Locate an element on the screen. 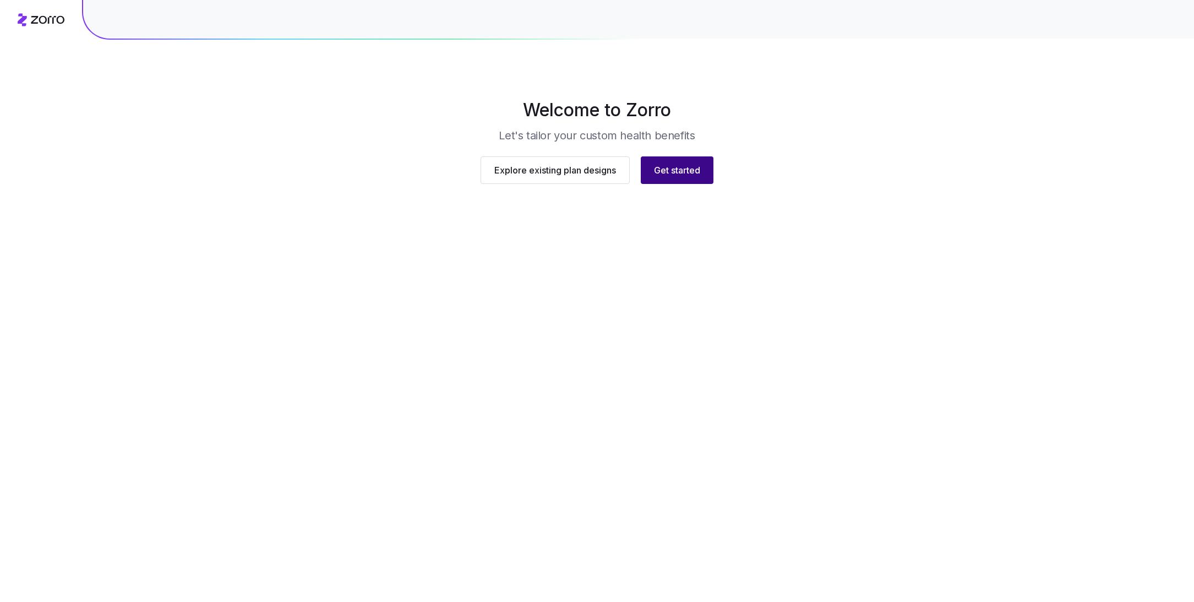  span: Explore existing plan designs is located at coordinates (555, 184).